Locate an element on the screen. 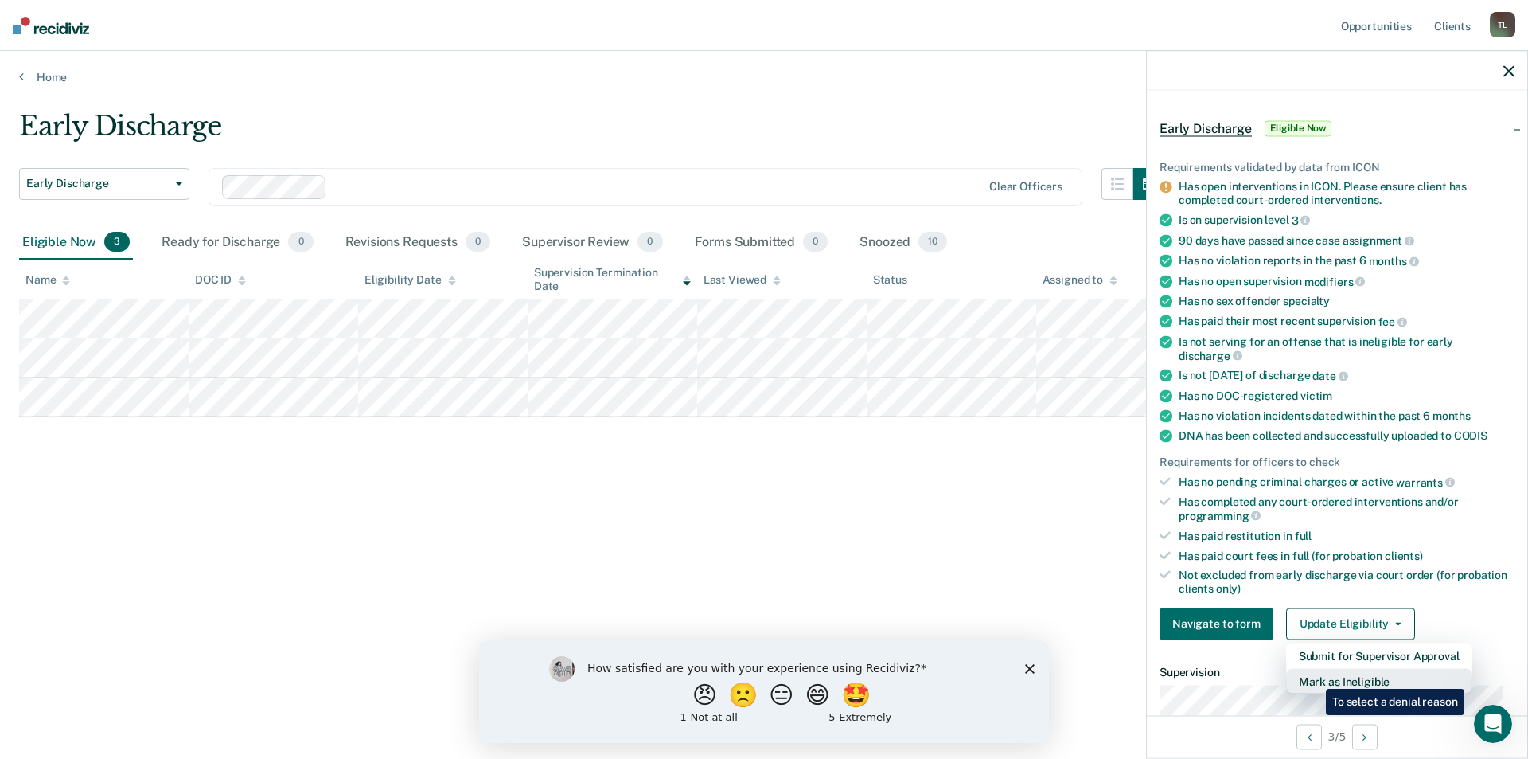  div: Supervision Termination Date is located at coordinates (612, 279).